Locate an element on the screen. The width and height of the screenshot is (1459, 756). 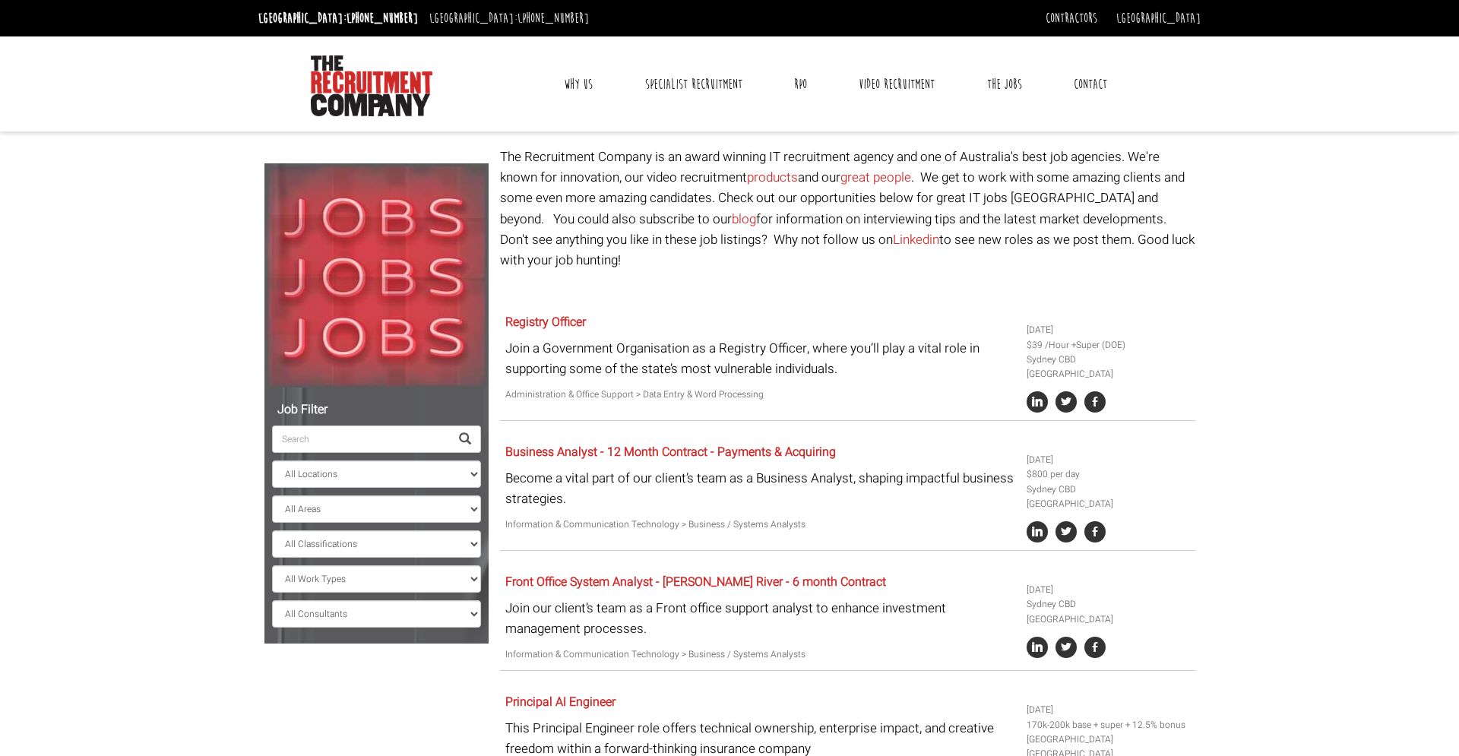
a: Video Recruitment is located at coordinates (897, 84).